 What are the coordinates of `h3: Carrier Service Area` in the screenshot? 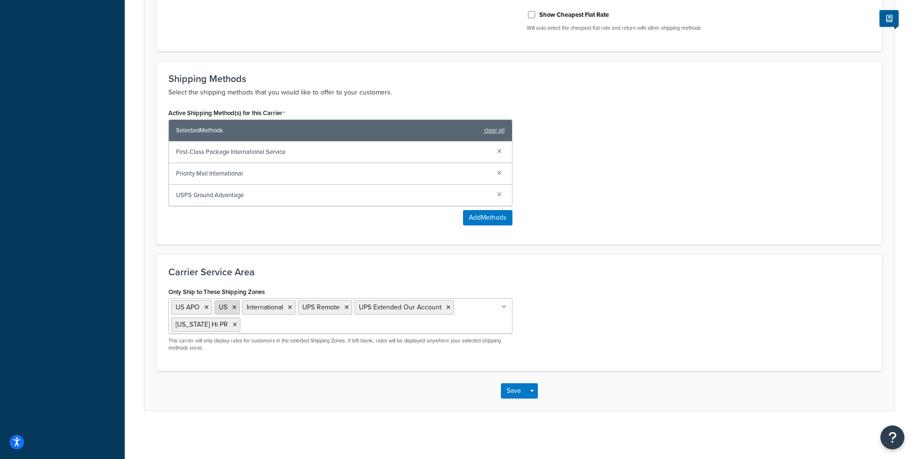 It's located at (519, 272).